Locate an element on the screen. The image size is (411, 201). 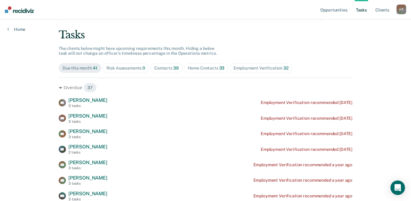
span: 41 is located at coordinates (95, 68).